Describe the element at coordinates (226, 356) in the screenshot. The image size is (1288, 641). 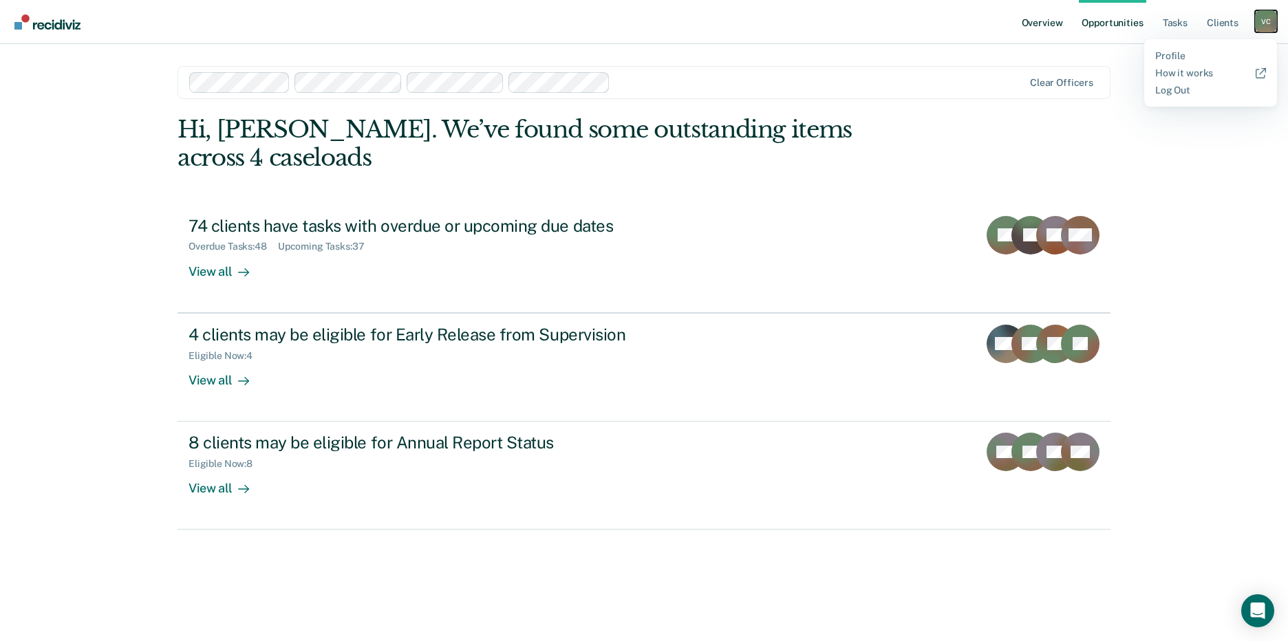
I see `div: Eligible Now : 4` at that location.